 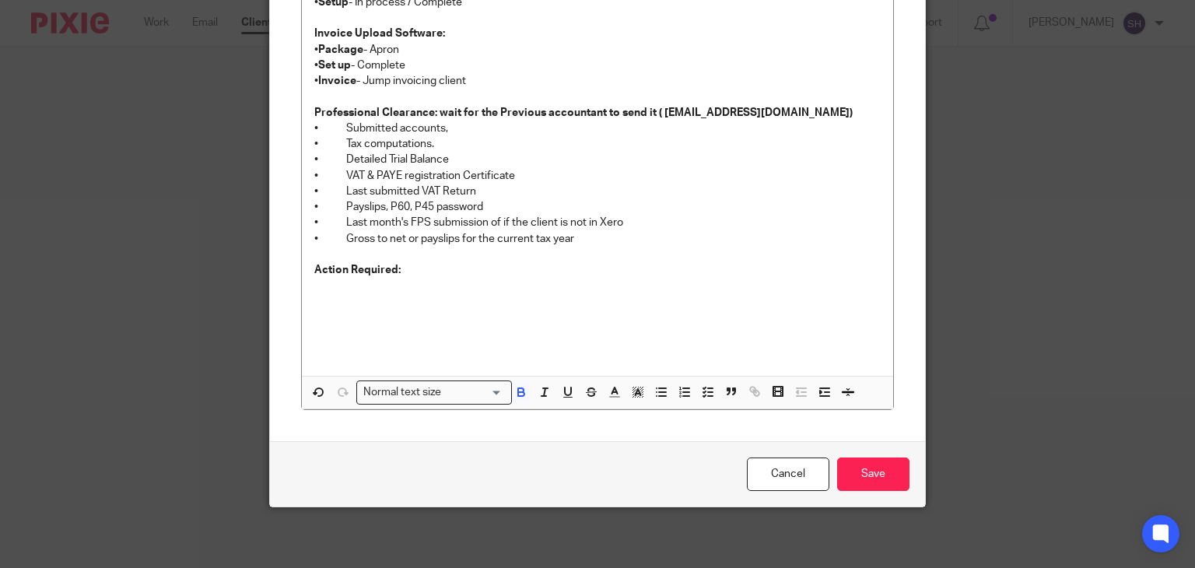 I want to click on strong: Invoice, so click(x=337, y=81).